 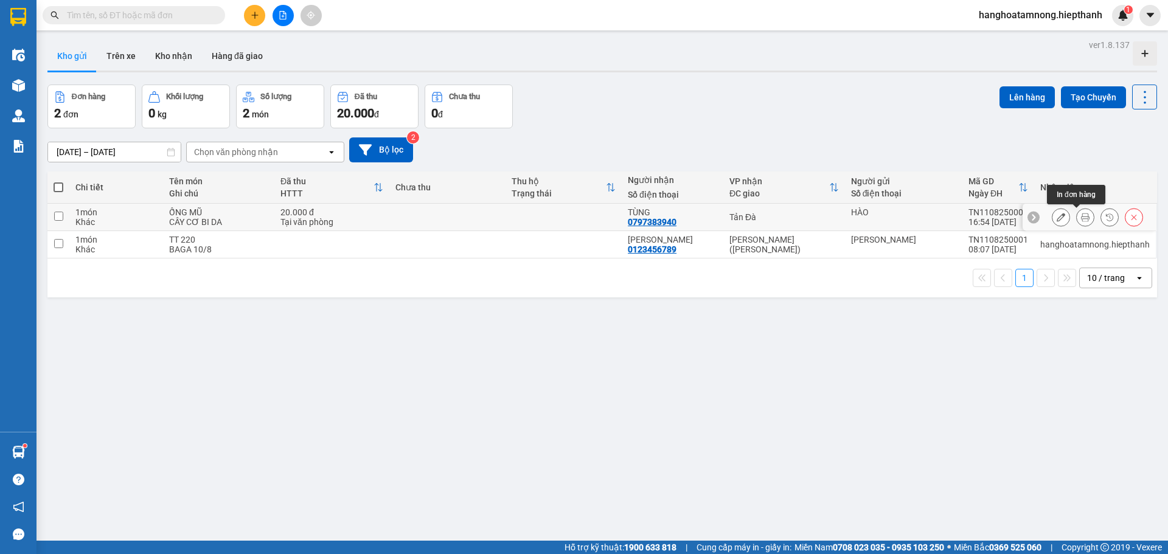 I want to click on strong: 0369 525 060, so click(x=1016, y=548).